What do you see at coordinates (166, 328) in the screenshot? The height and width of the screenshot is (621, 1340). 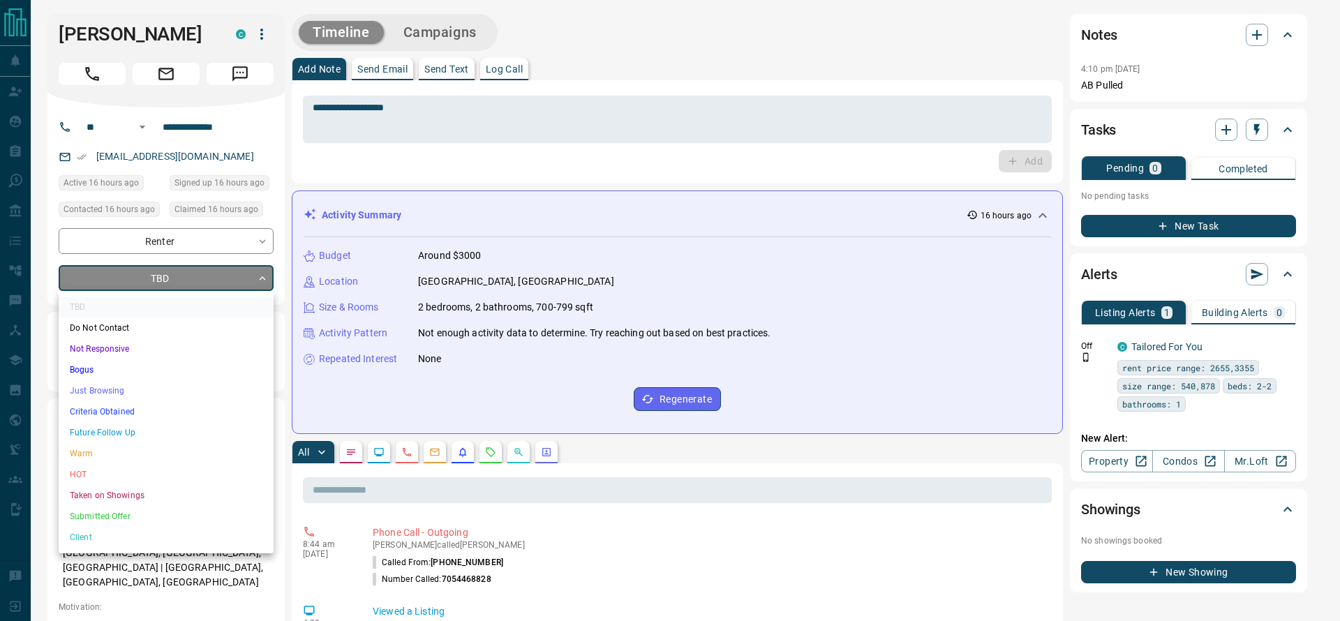 I see `li: Do Not Contact` at bounding box center [166, 328].